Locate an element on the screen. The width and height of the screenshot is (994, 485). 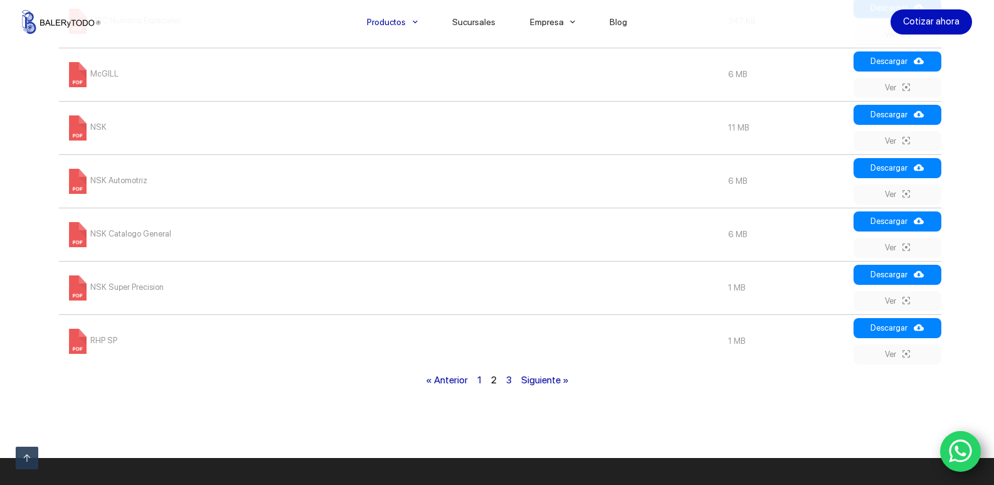
img: Balerytodo is located at coordinates (61, 22).